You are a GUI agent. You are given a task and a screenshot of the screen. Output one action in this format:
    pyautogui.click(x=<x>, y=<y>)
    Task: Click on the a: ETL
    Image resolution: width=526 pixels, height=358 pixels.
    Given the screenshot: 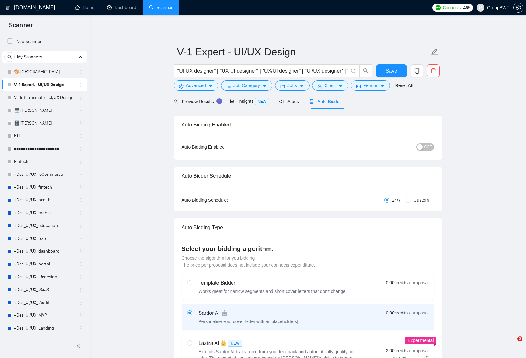 What is the action you would take?
    pyautogui.click(x=44, y=136)
    